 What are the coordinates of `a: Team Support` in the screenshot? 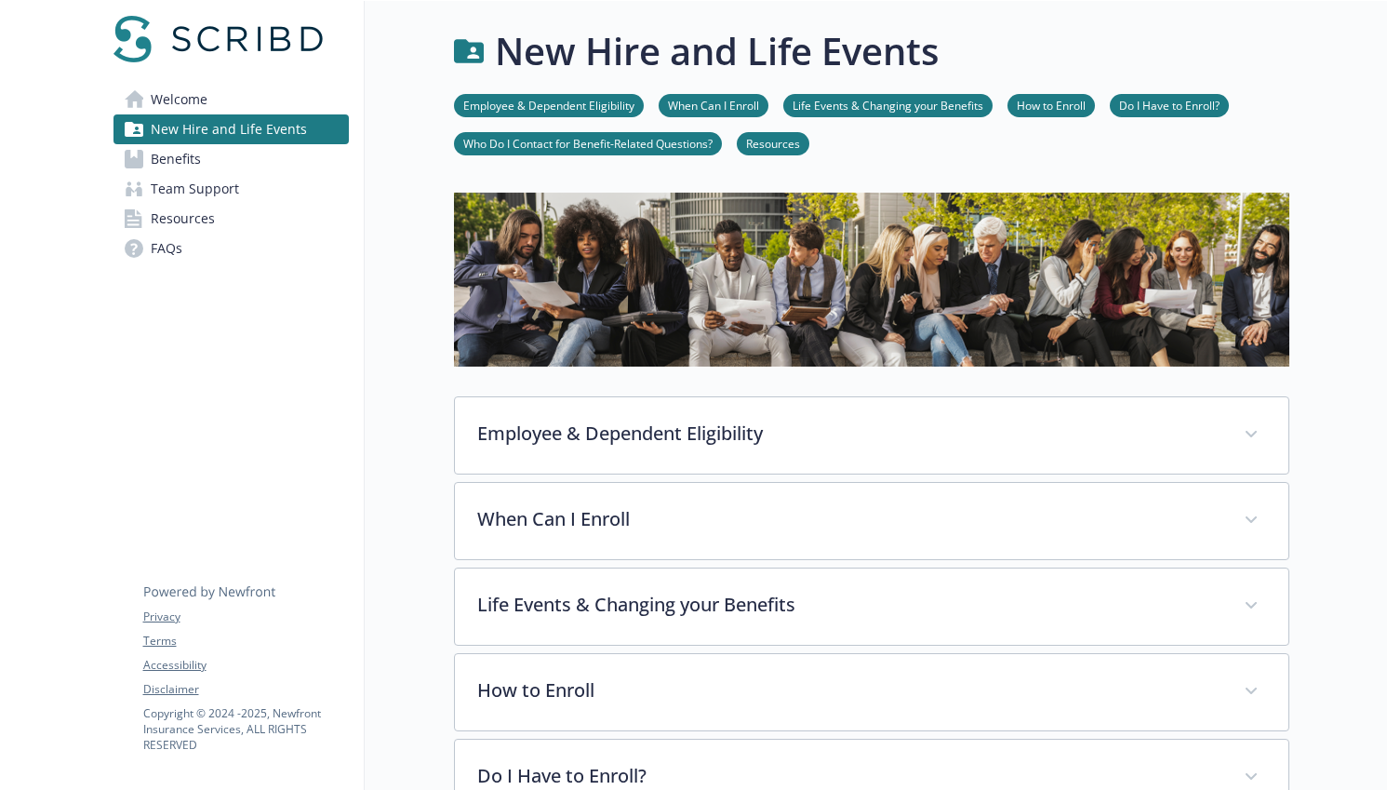 It's located at (231, 189).